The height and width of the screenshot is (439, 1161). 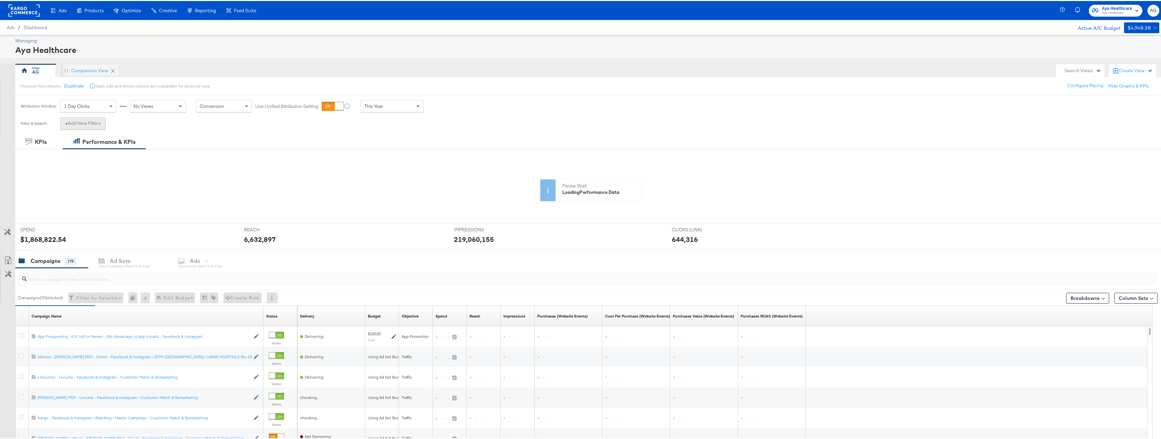 What do you see at coordinates (441, 315) in the screenshot?
I see `a: The total amount spent to date.` at bounding box center [441, 315].